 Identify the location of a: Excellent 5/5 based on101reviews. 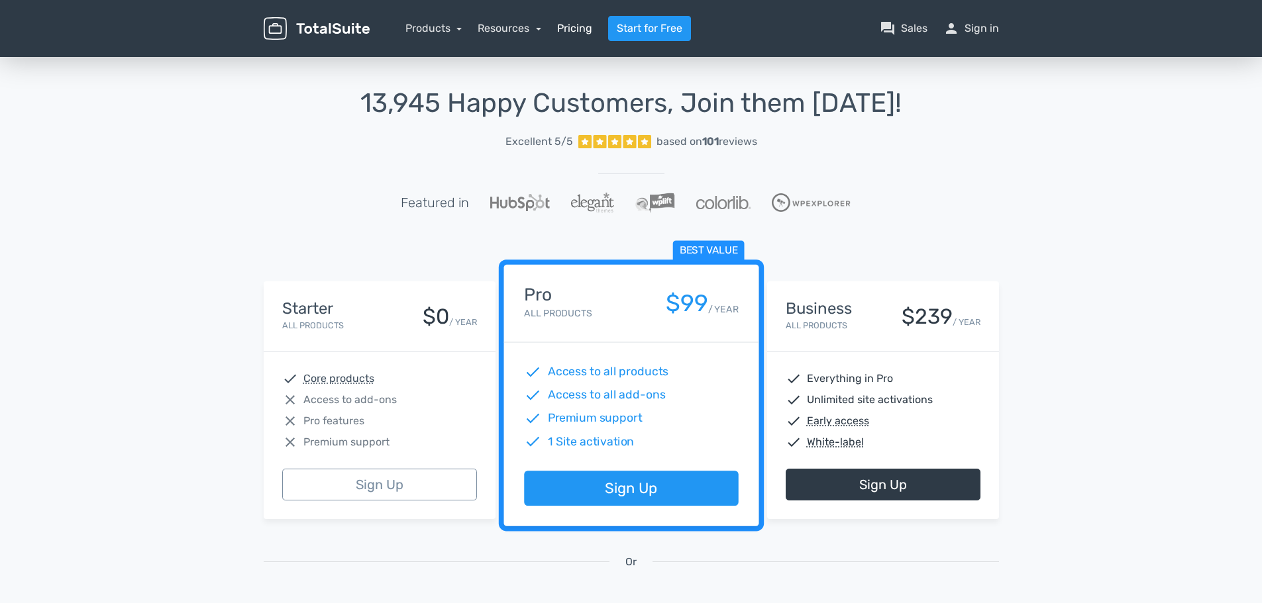
(631, 142).